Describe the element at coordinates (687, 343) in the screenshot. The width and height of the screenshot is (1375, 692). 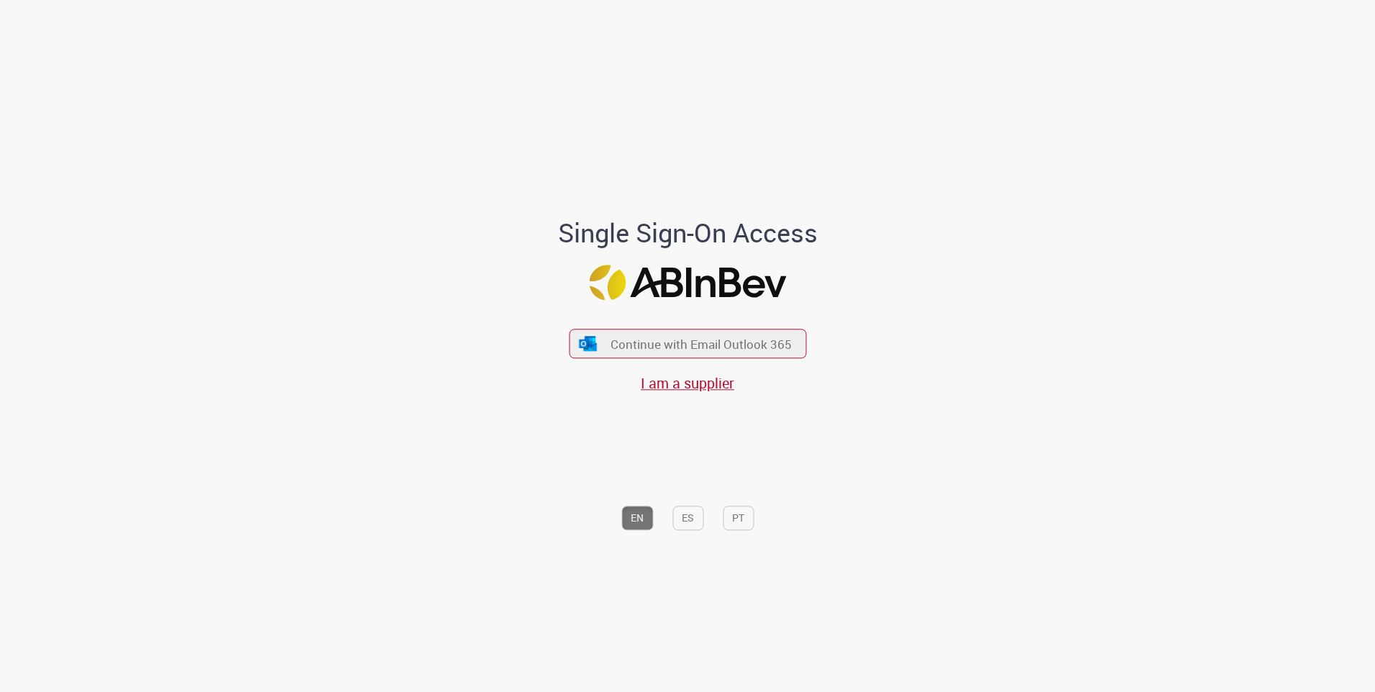
I see `button: ícone Azure/Microsoft 360 Continue with Email Outlook 365` at that location.